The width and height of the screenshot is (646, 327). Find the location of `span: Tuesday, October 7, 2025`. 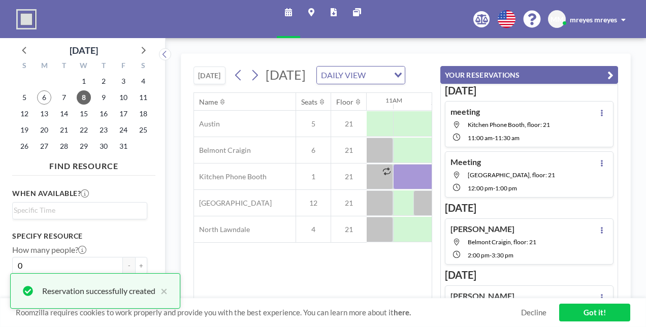

span: Tuesday, October 7, 2025 is located at coordinates (64, 98).